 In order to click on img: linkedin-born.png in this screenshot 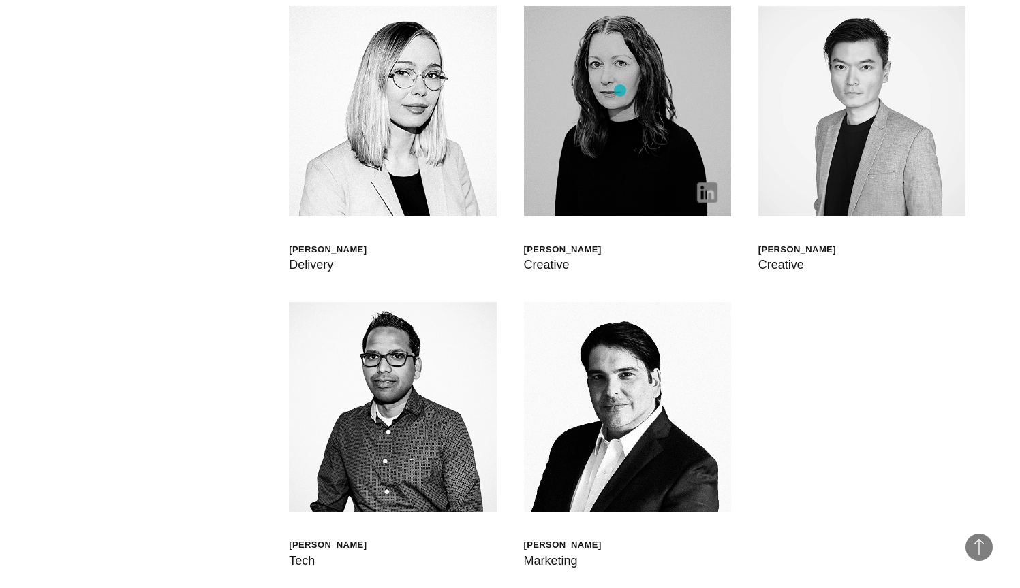, I will do `click(707, 193)`.